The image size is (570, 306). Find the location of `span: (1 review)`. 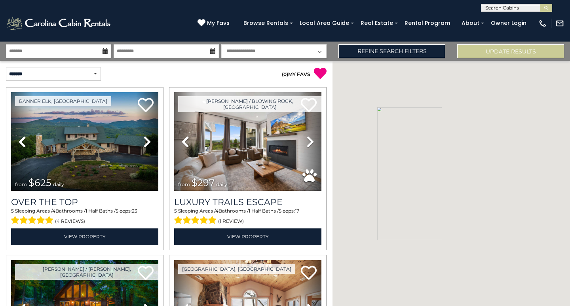

span: (1 review) is located at coordinates (231, 221).